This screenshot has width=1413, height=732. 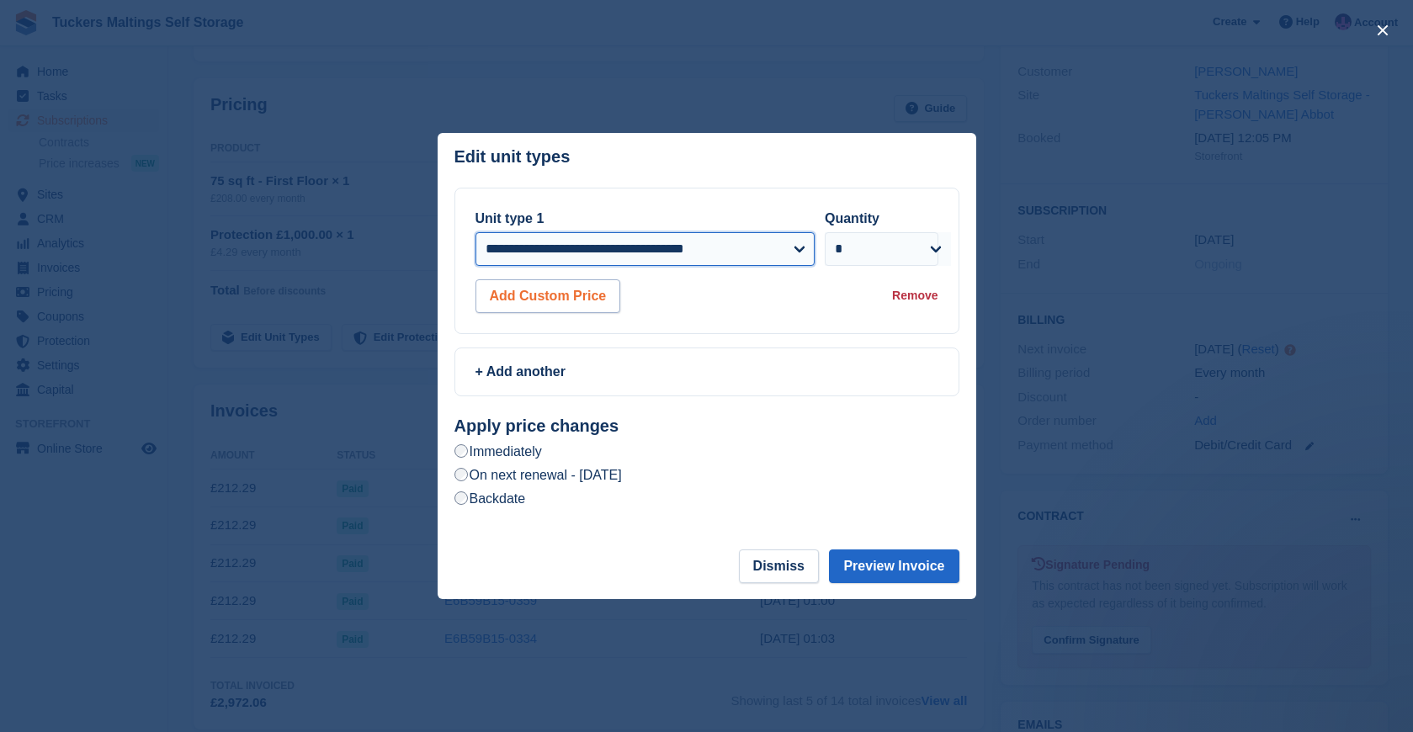 What do you see at coordinates (461, 451) in the screenshot?
I see `input: Immediately` at bounding box center [461, 451].